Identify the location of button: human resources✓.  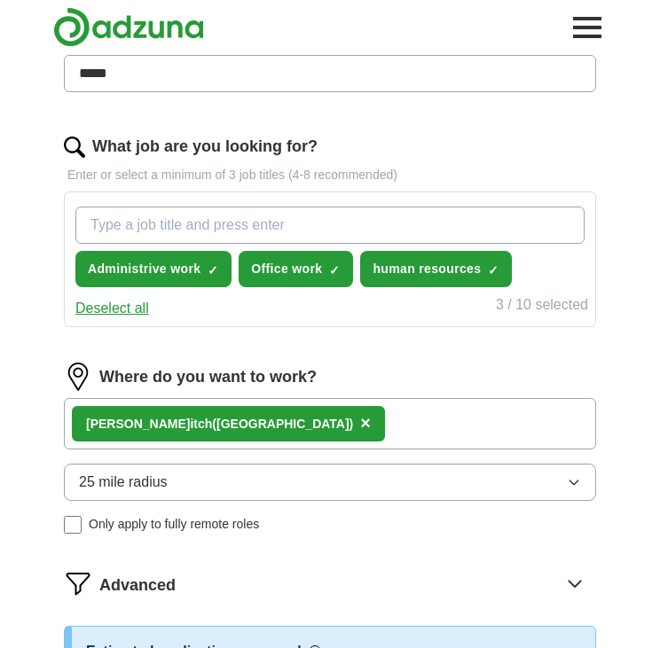
(435, 269).